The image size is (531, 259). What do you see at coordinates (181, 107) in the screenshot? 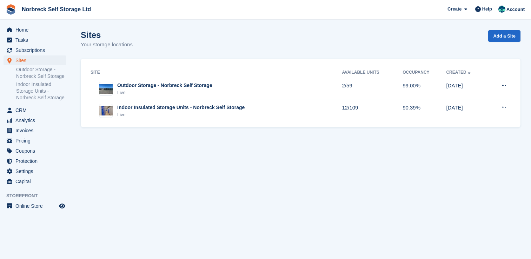
I see `div: Indoor Insulated Storage Units - Norbreck Self Storage` at bounding box center [181, 107].